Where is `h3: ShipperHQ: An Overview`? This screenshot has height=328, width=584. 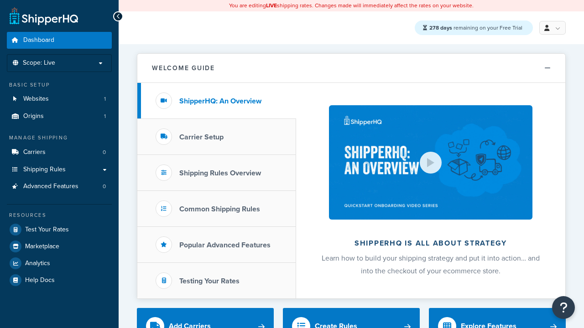
h3: ShipperHQ: An Overview is located at coordinates (220, 101).